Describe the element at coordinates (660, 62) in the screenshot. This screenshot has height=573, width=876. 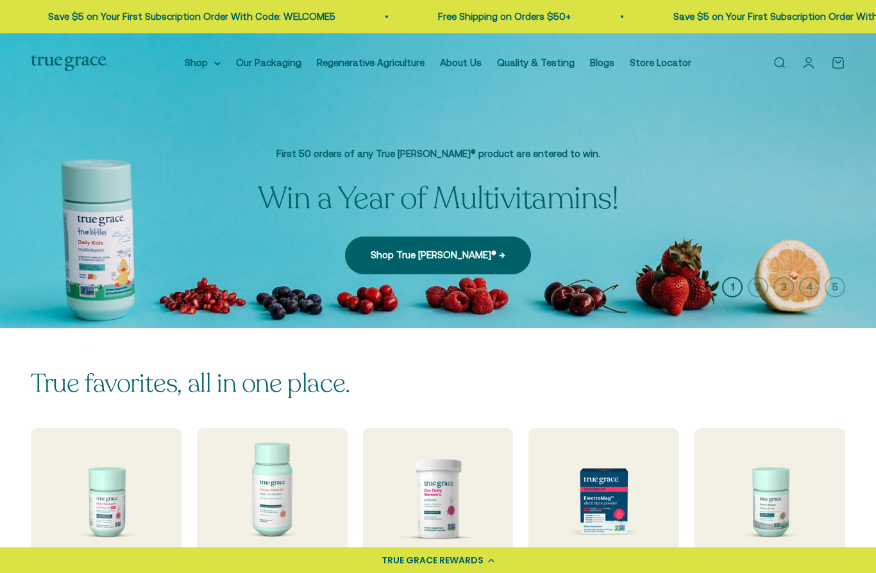
I see `a: Store Locator` at that location.